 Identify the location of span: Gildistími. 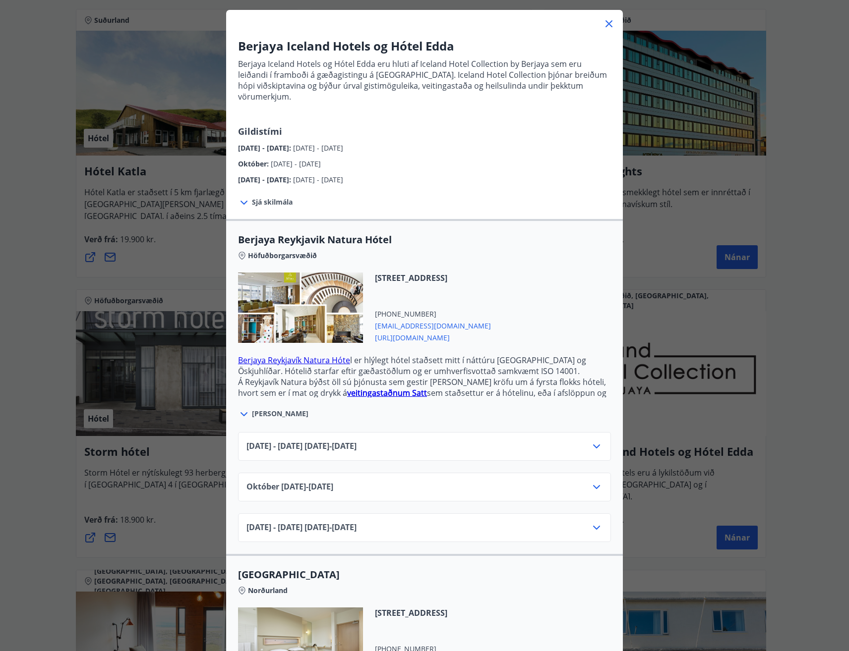
(260, 131).